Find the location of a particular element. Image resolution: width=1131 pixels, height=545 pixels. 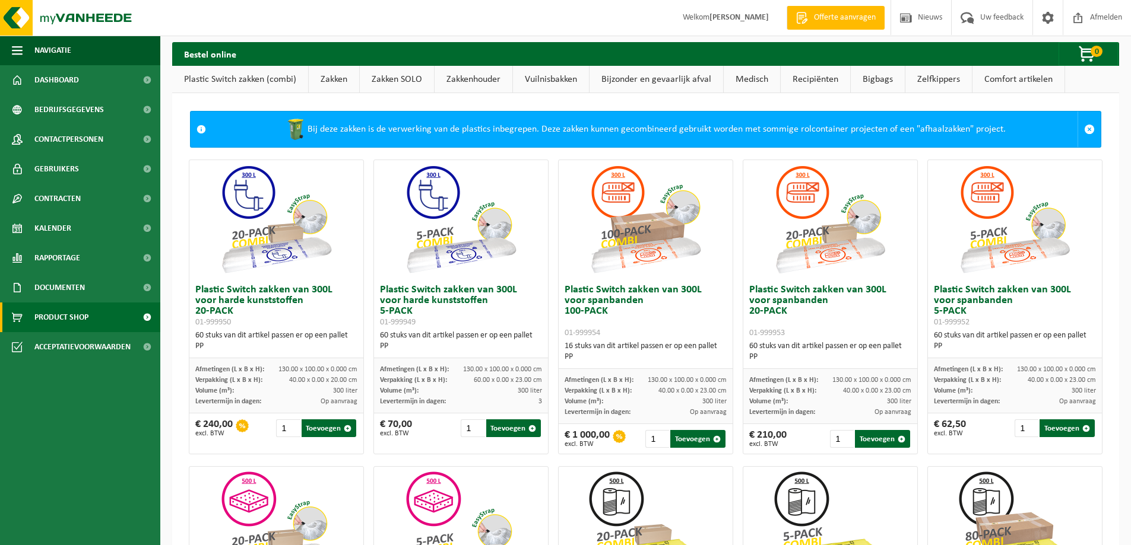

img: 01-999950 is located at coordinates (276, 220).